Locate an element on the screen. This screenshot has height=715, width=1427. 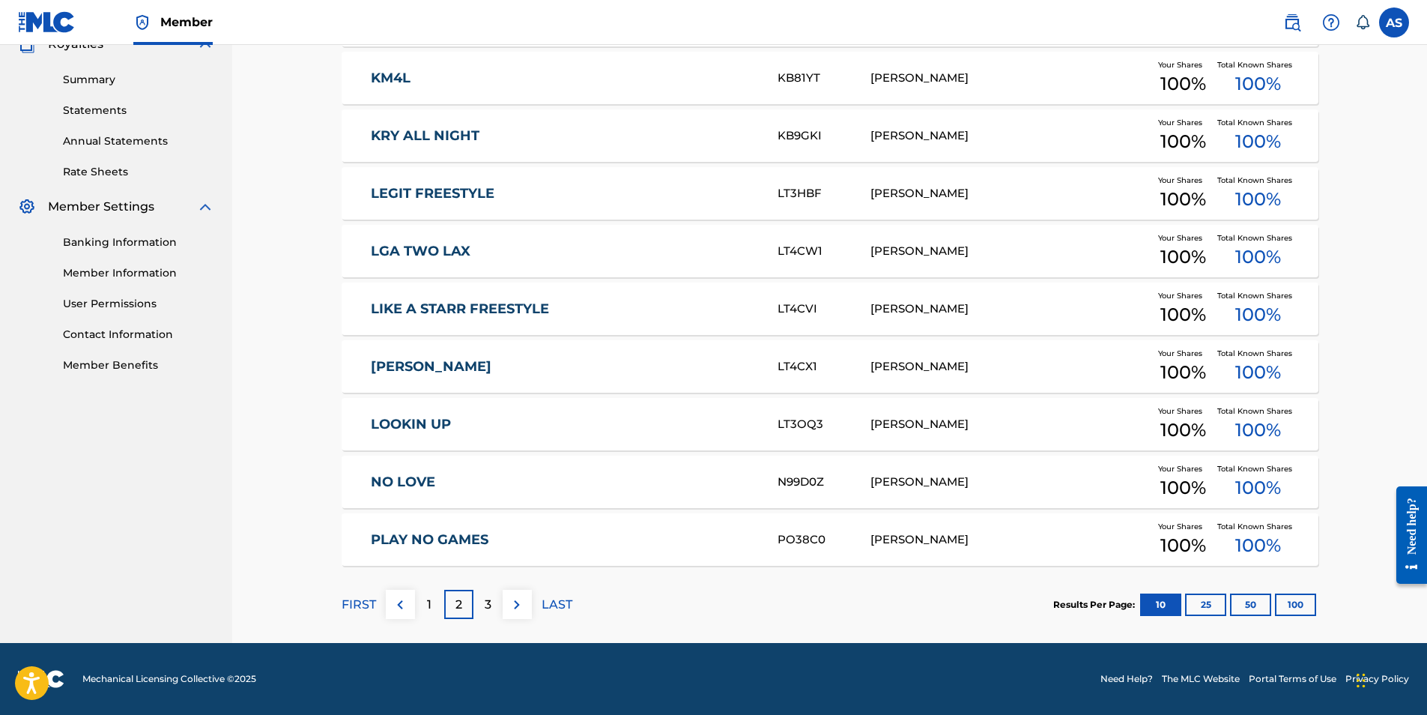
a: User Permissions is located at coordinates (139, 303).